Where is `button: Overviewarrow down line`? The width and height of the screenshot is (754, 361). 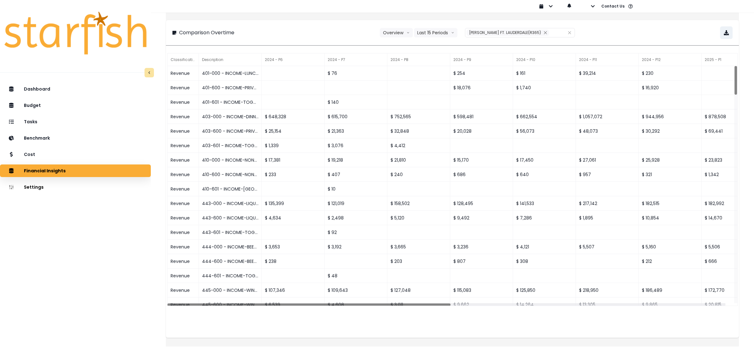
button: Overviewarrow down line is located at coordinates (396, 33).